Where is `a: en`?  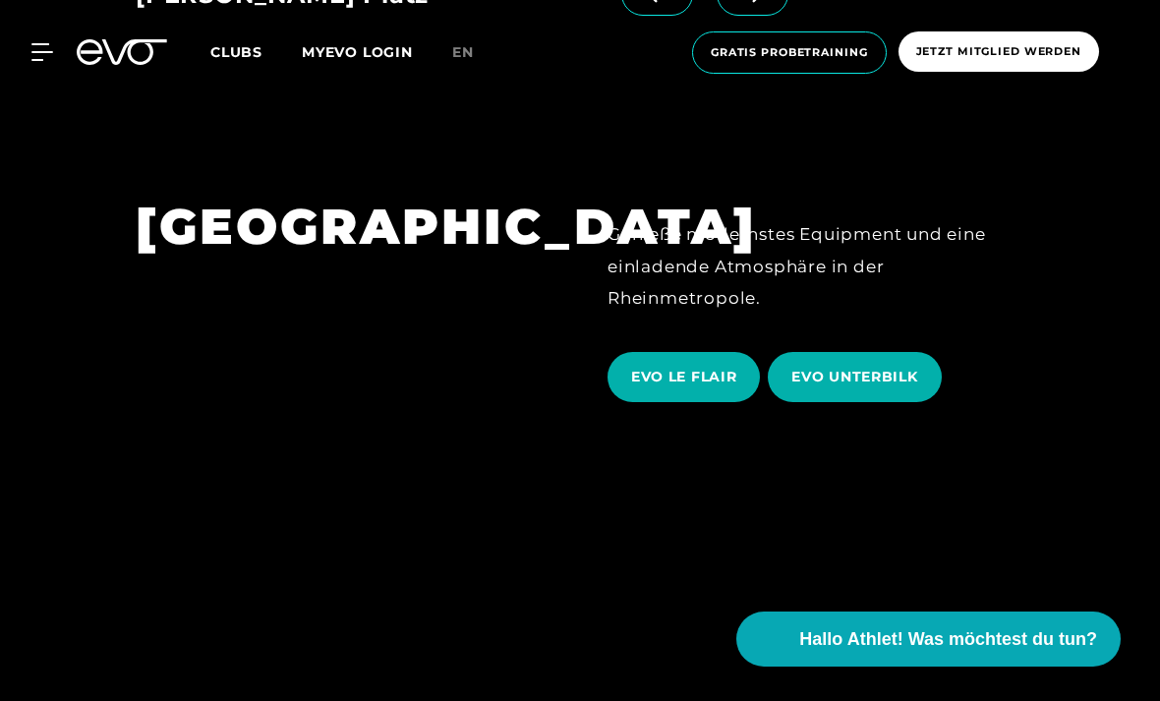 a: en is located at coordinates (475, 52).